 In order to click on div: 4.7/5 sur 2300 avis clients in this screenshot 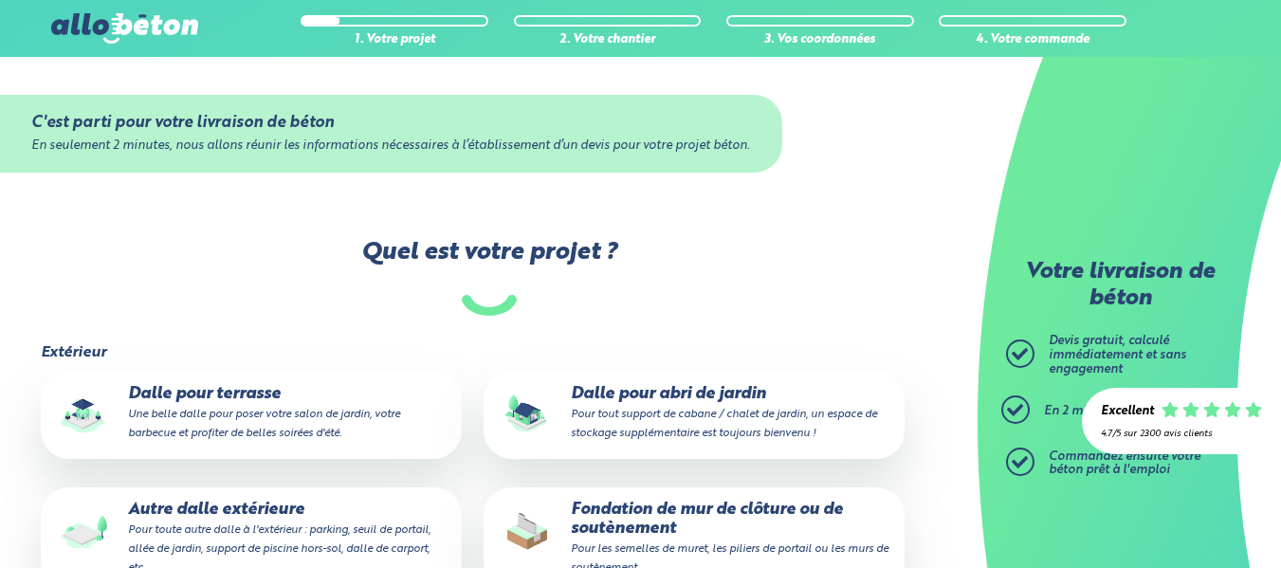, I will do `click(1182, 433)`.